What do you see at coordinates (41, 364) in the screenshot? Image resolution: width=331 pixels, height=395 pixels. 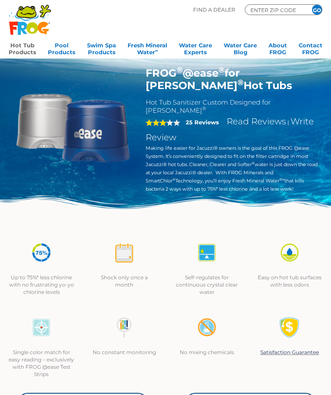 I see `p: Single color match for easy reading – exclusively with FROG @ease Test Strips` at bounding box center [41, 364].